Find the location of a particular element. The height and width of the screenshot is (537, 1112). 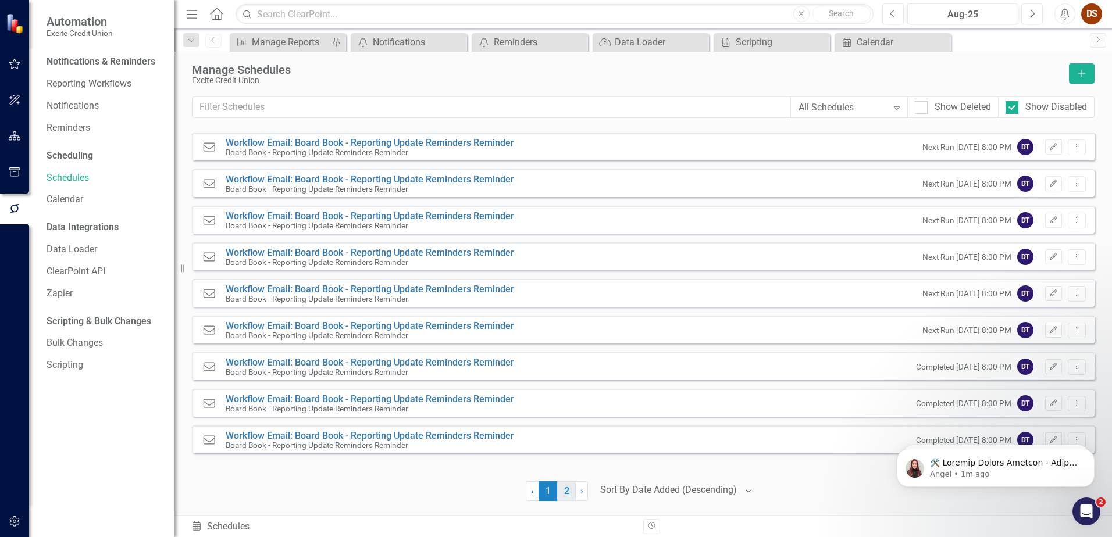

a: Reporting Workflows is located at coordinates (105, 84).